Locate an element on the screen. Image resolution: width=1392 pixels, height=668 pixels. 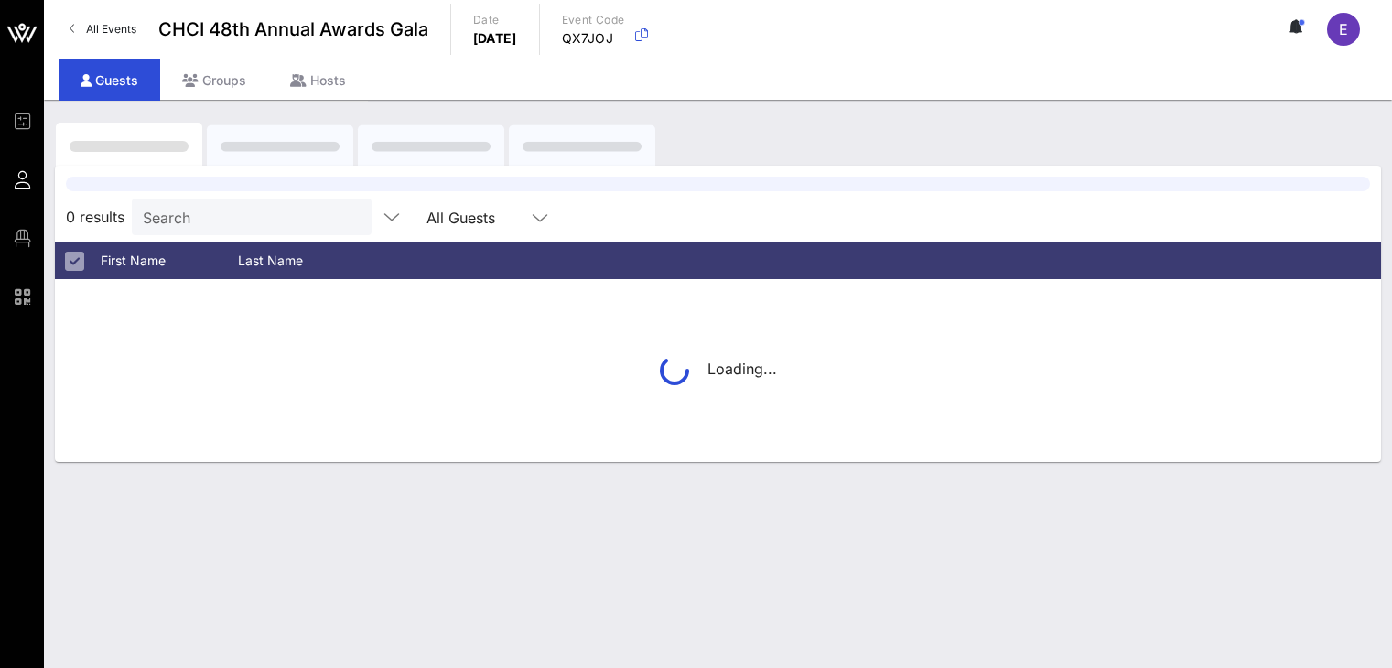
p: QX7JOJ is located at coordinates (593, 38).